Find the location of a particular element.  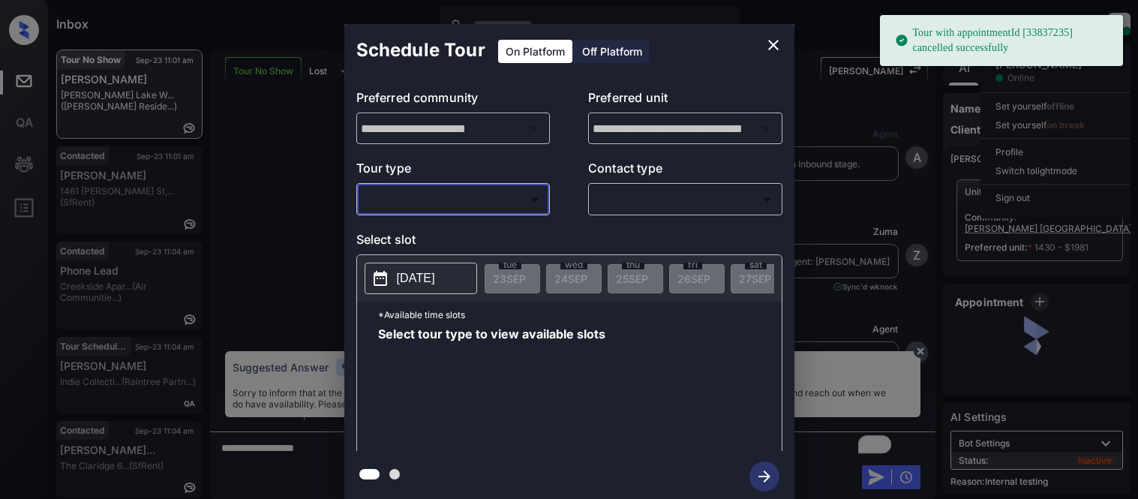

p: *Available time slots is located at coordinates (580, 314).